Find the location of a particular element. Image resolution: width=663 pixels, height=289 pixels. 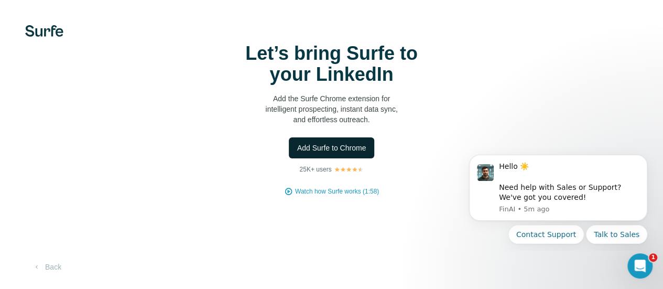

button: Add Surfe to Chrome is located at coordinates (332, 148).